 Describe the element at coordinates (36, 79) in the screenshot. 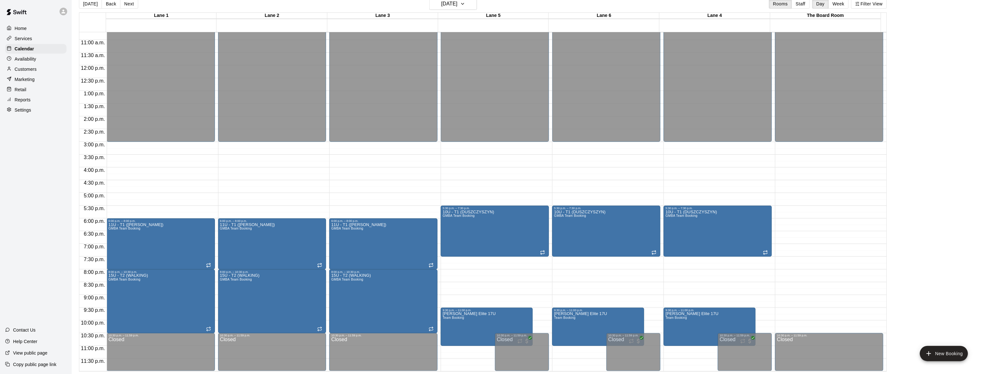

I see `div: Marketing` at that location.